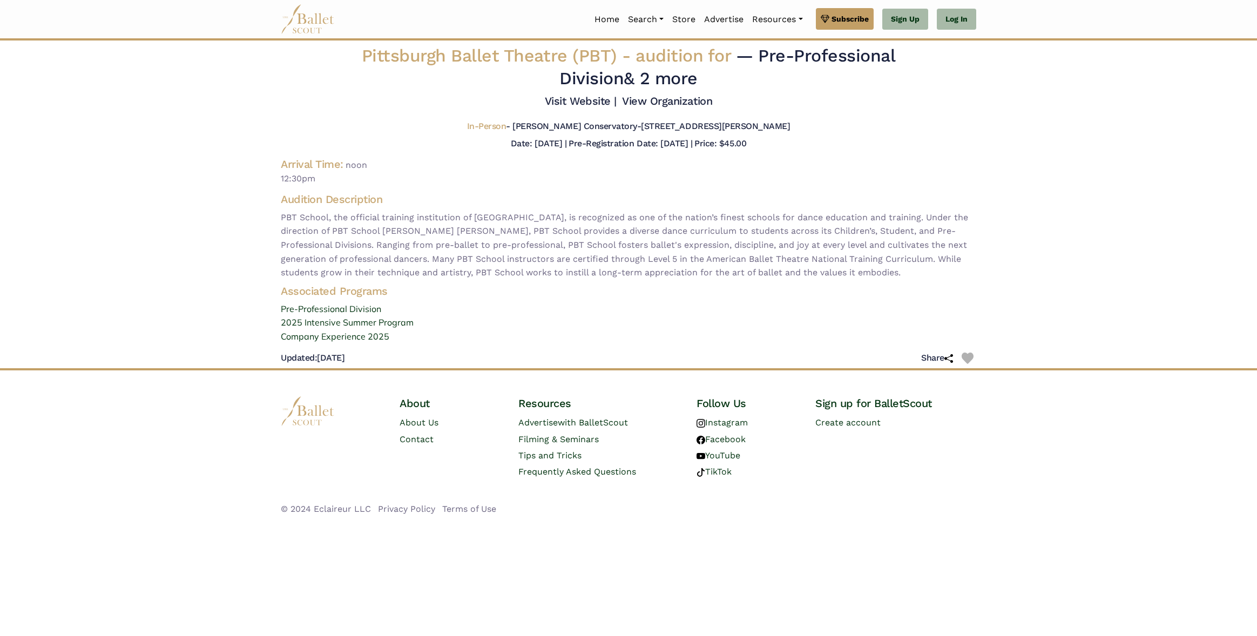  I want to click on a: Contact, so click(416, 439).